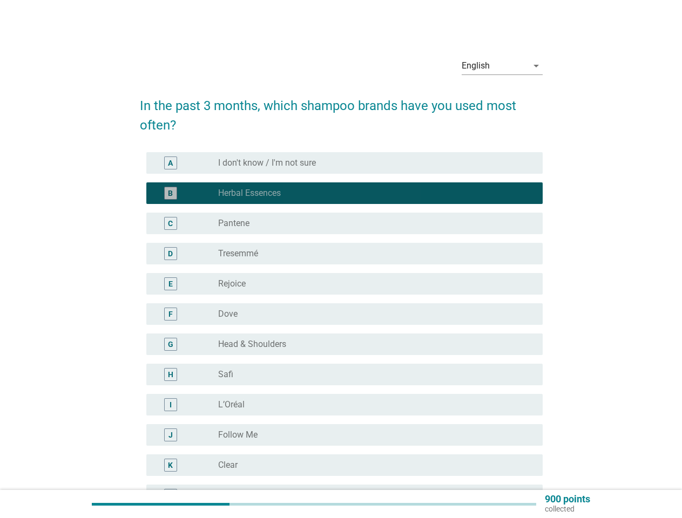  I want to click on label: Head & Shoulders, so click(252, 345).